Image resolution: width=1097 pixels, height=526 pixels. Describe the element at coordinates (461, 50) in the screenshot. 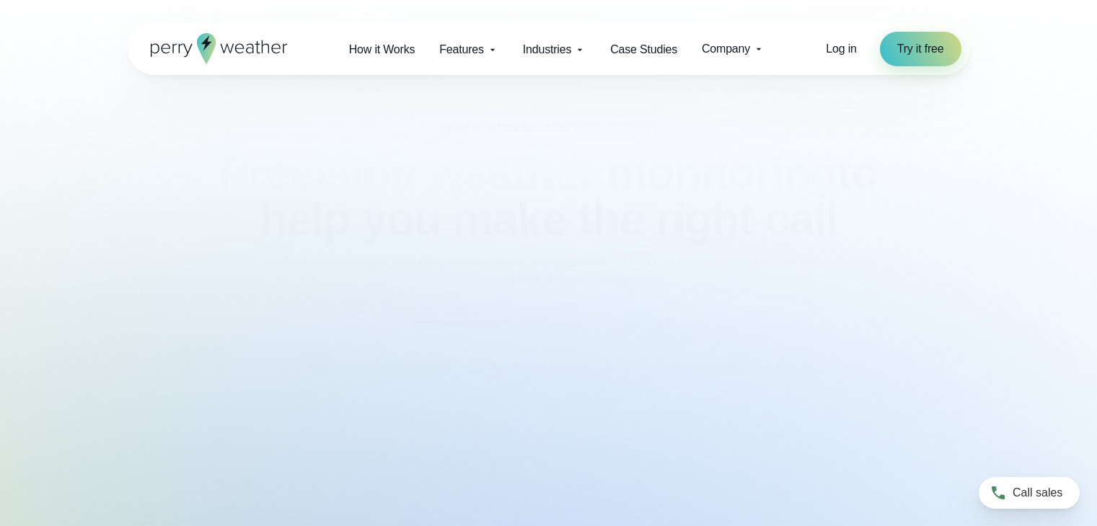

I see `span: Features` at that location.